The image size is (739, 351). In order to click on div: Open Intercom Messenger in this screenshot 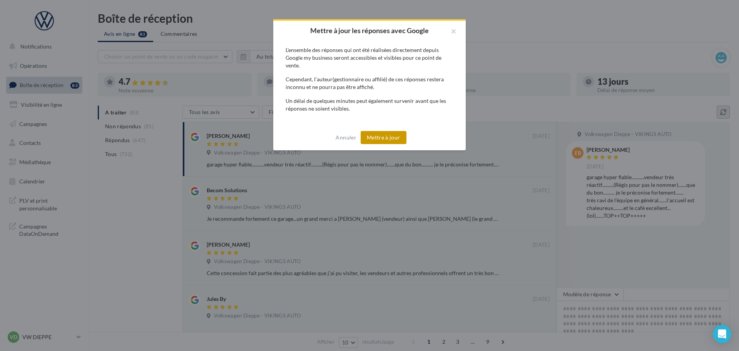, I will do `click(723, 334)`.